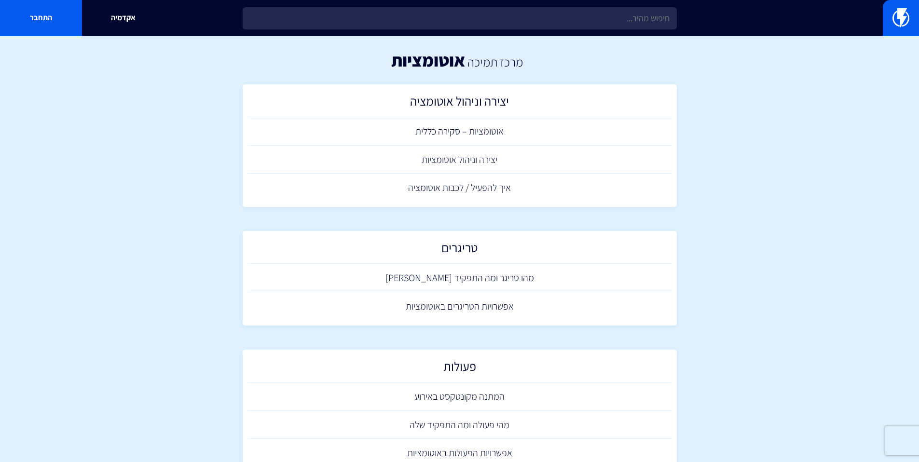 This screenshot has height=462, width=919. I want to click on a: איך להפעיל / לכבות אוטומציה, so click(460, 188).